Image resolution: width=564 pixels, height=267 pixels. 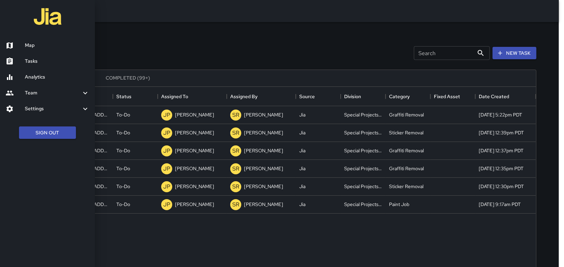 What do you see at coordinates (57, 46) in the screenshot?
I see `h6: Map` at bounding box center [57, 46].